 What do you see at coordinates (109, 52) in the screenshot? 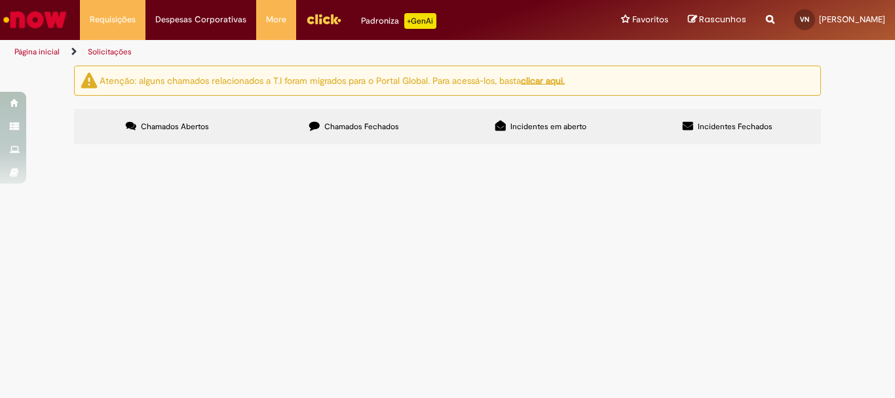
I see `a: Solicitações` at bounding box center [109, 52].